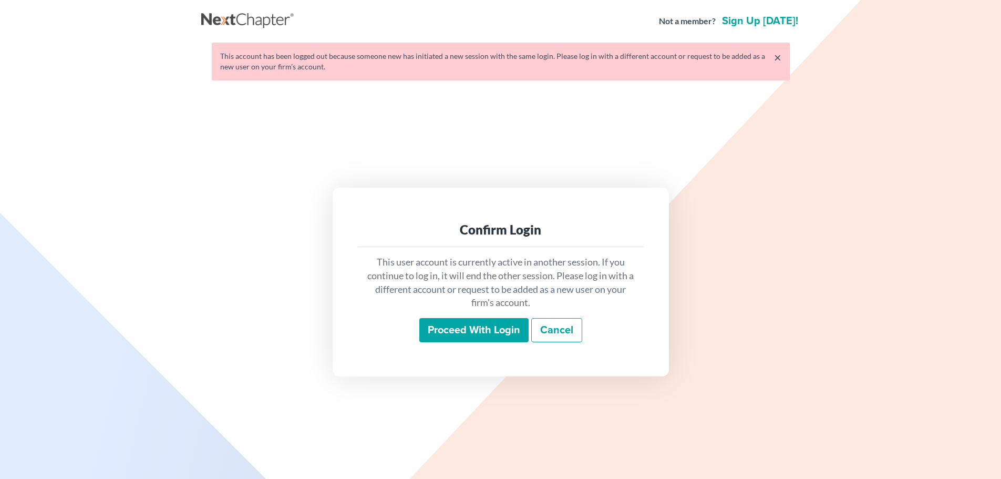 This screenshot has width=1001, height=479. What do you see at coordinates (687, 21) in the screenshot?
I see `strong: Not a member?` at bounding box center [687, 21].